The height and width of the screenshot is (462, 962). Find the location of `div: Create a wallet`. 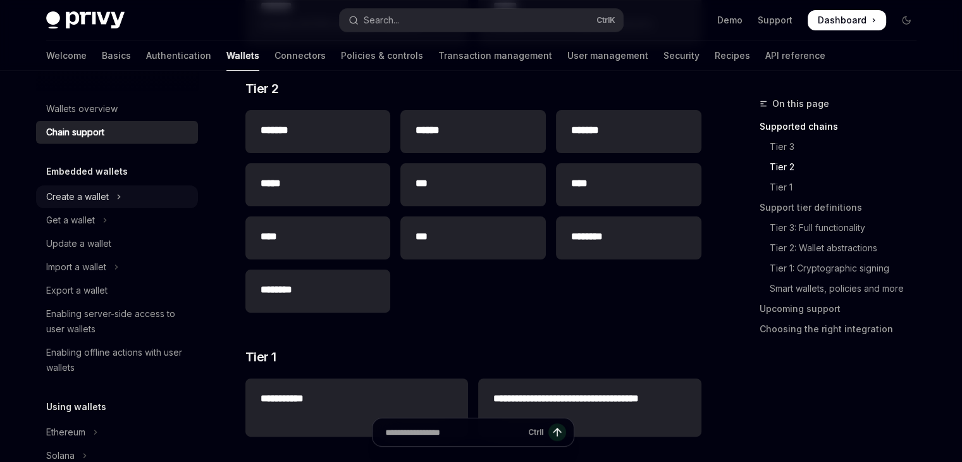

div: Create a wallet is located at coordinates (77, 197).